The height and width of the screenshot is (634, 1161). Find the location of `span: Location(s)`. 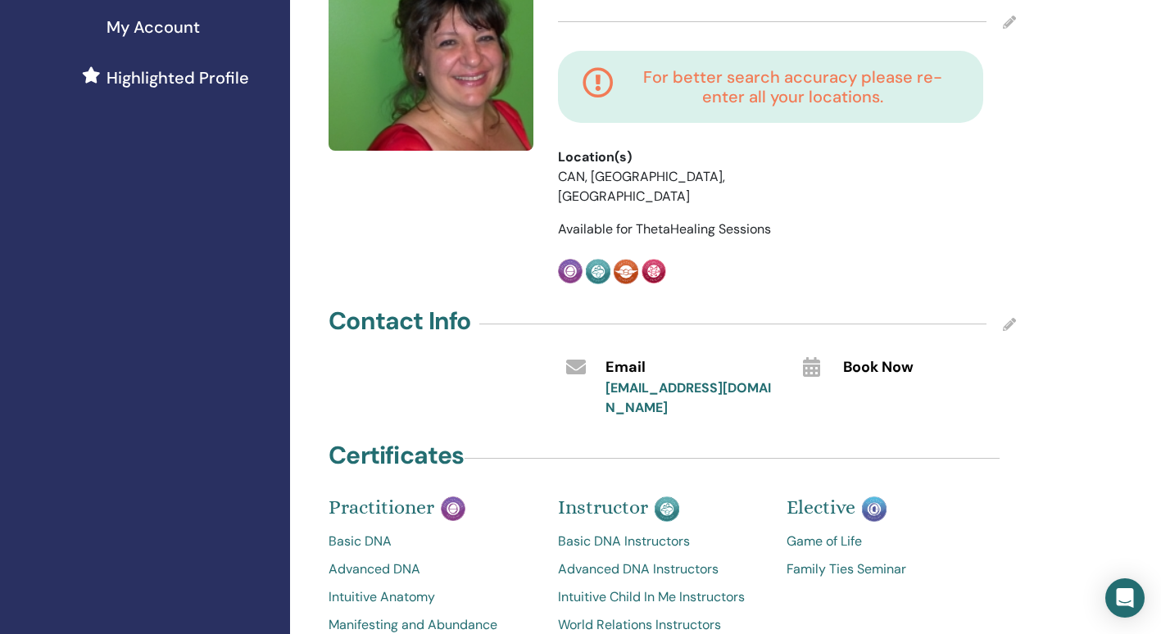

span: Location(s) is located at coordinates (595, 157).